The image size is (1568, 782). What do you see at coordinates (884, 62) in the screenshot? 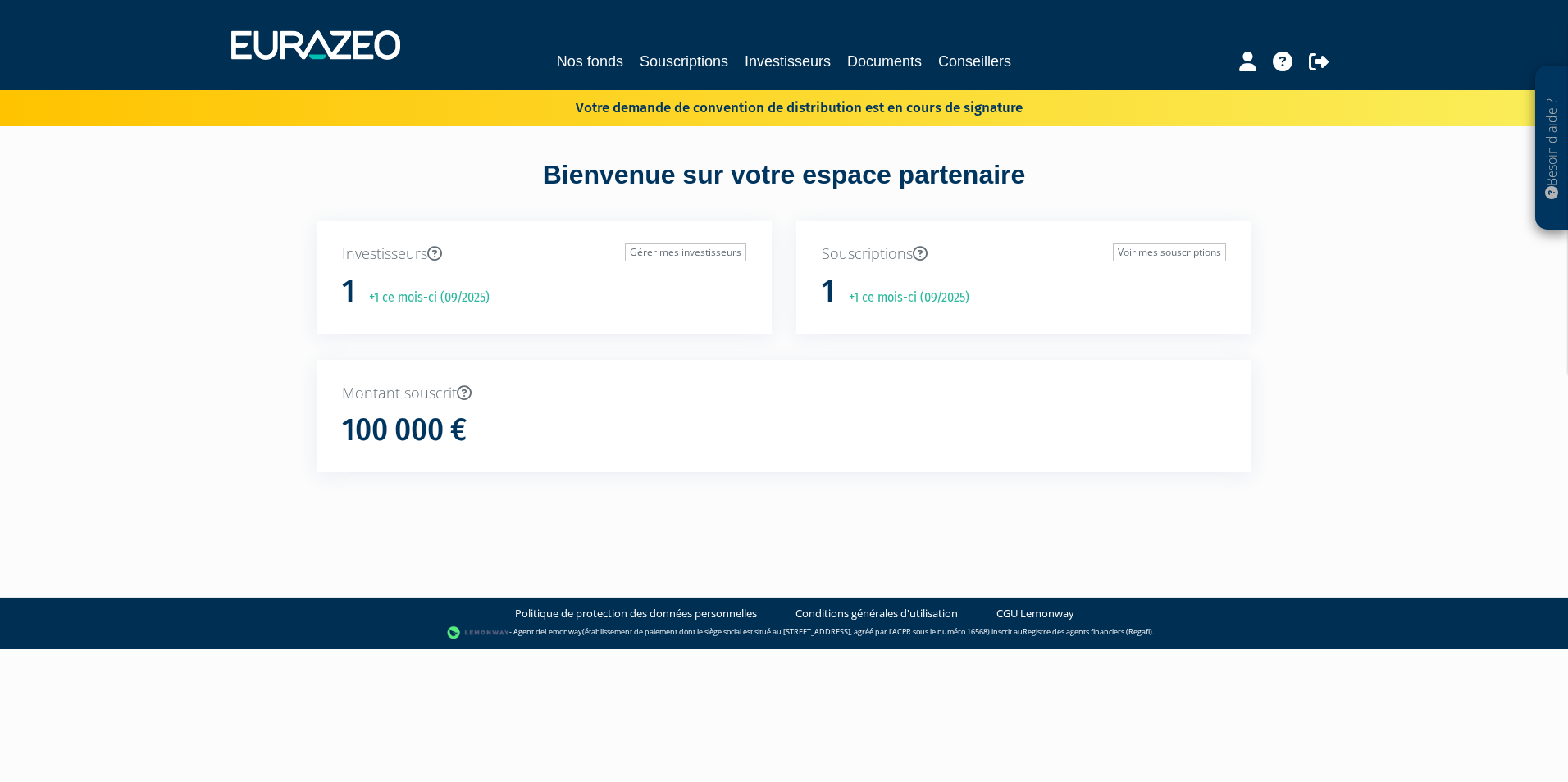
I see `a: Documents` at bounding box center [884, 62].